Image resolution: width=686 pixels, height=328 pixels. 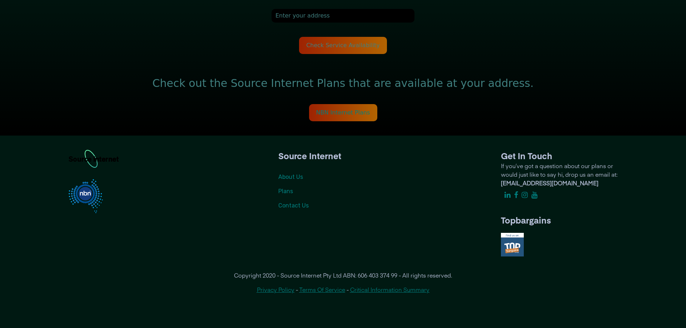 What do you see at coordinates (559, 155) in the screenshot?
I see `h1: Get In Touch` at bounding box center [559, 155].